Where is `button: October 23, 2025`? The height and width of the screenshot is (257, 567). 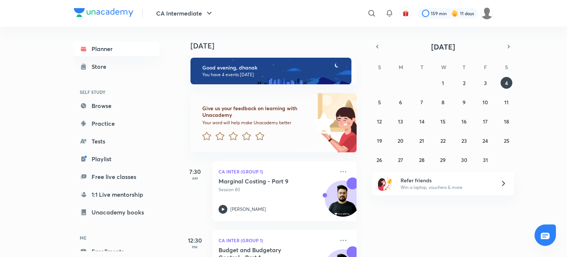
button: October 23, 2025 is located at coordinates (464, 140).